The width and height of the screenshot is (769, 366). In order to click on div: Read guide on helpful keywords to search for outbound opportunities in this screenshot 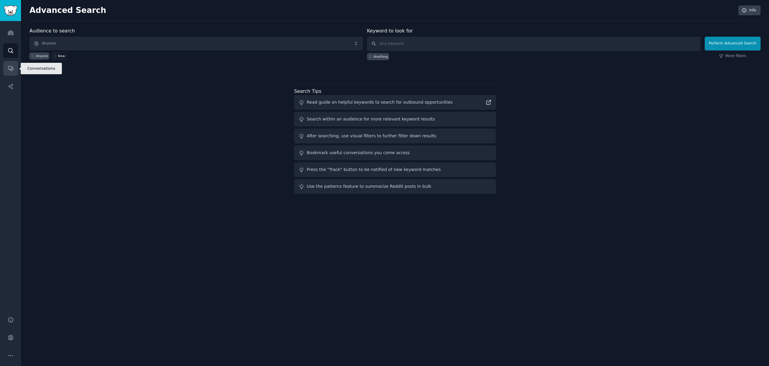, I will do `click(380, 102)`.